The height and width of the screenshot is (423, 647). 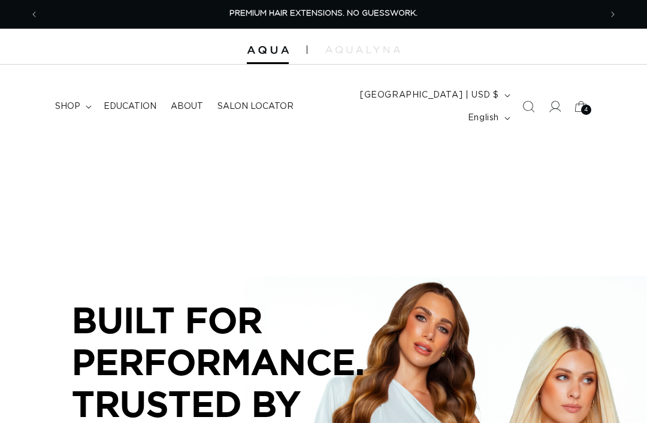 I want to click on img: Aqua Hair Extensions, so click(x=268, y=50).